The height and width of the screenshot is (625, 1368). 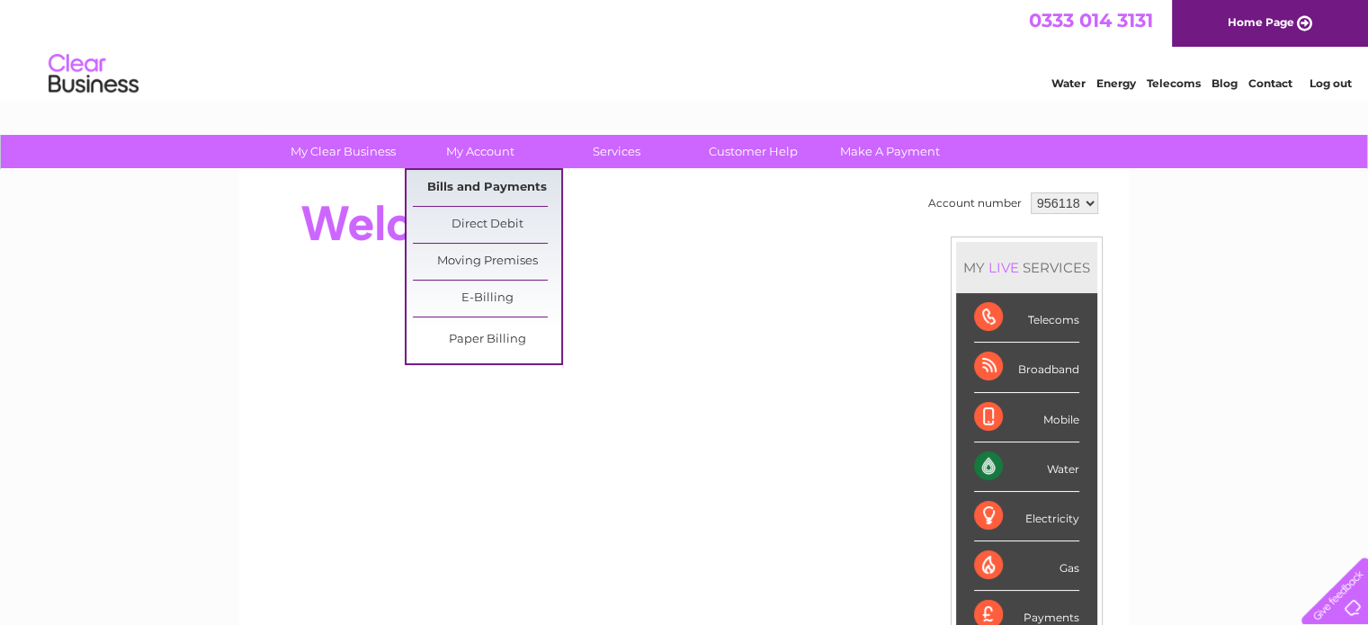 I want to click on a: My Clear Business, so click(x=343, y=151).